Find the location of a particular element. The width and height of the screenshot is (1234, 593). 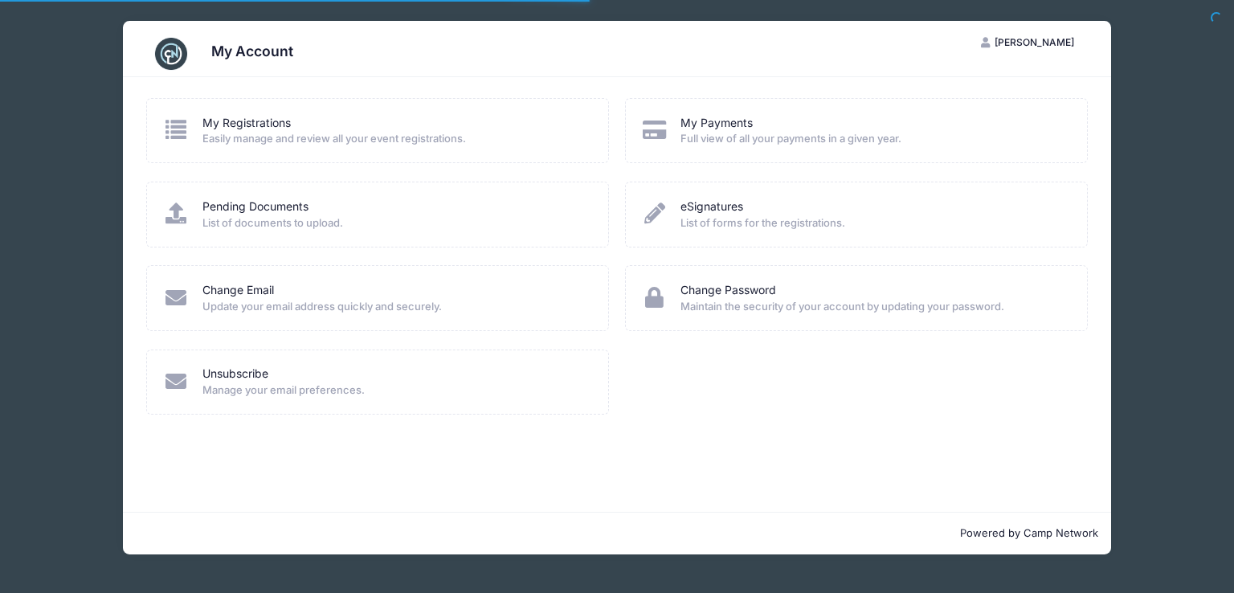

a: My Registrations is located at coordinates (247, 123).